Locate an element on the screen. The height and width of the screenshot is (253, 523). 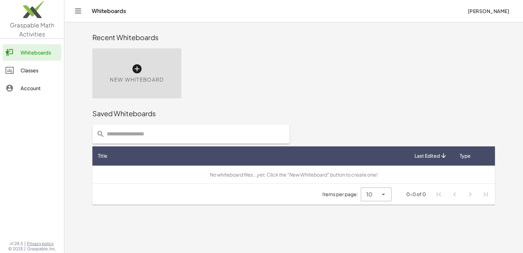
span: Graspable, Inc. is located at coordinates (41, 249).